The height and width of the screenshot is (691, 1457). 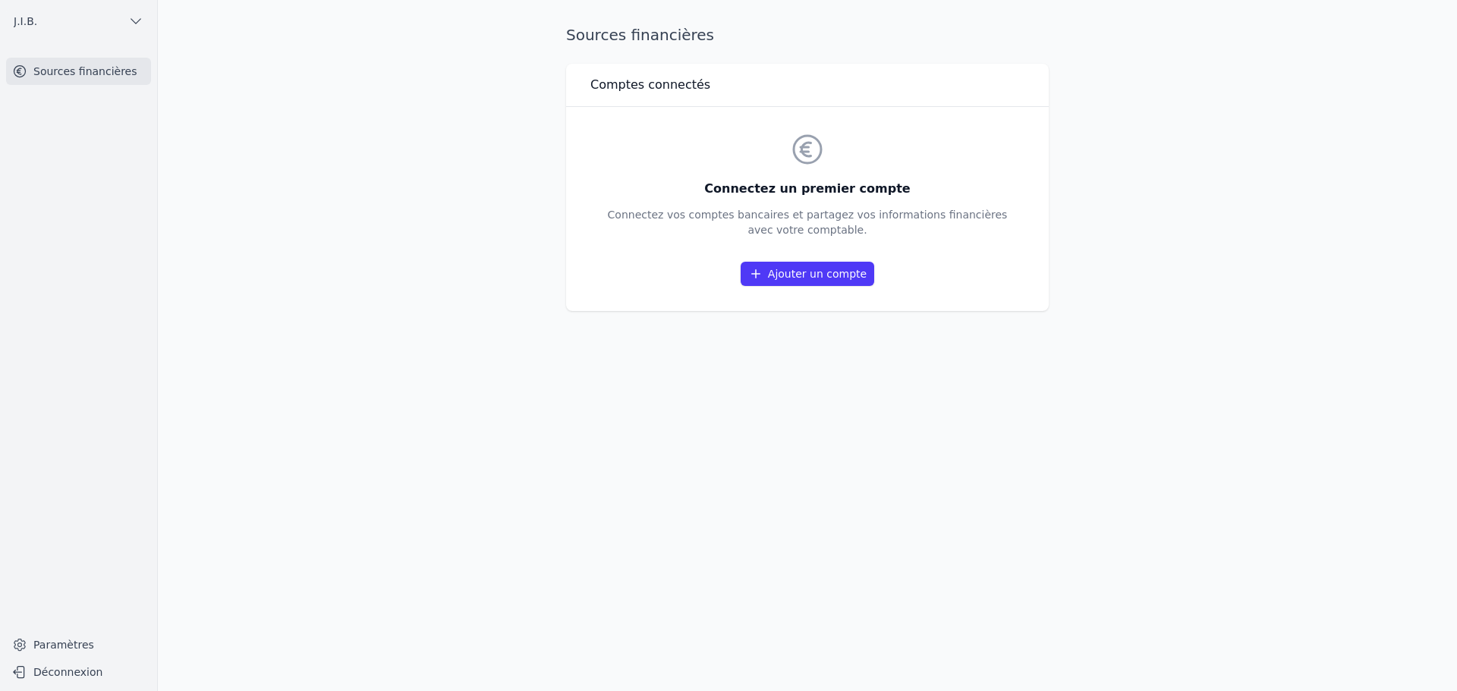 I want to click on a: Paramètres, so click(x=78, y=645).